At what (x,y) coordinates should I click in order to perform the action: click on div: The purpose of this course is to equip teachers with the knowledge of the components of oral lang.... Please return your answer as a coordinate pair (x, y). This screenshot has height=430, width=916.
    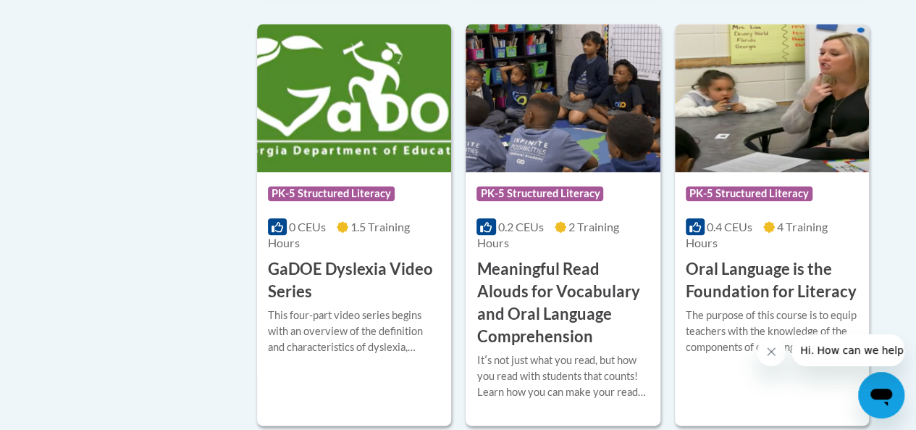
    Looking at the image, I should click on (772, 331).